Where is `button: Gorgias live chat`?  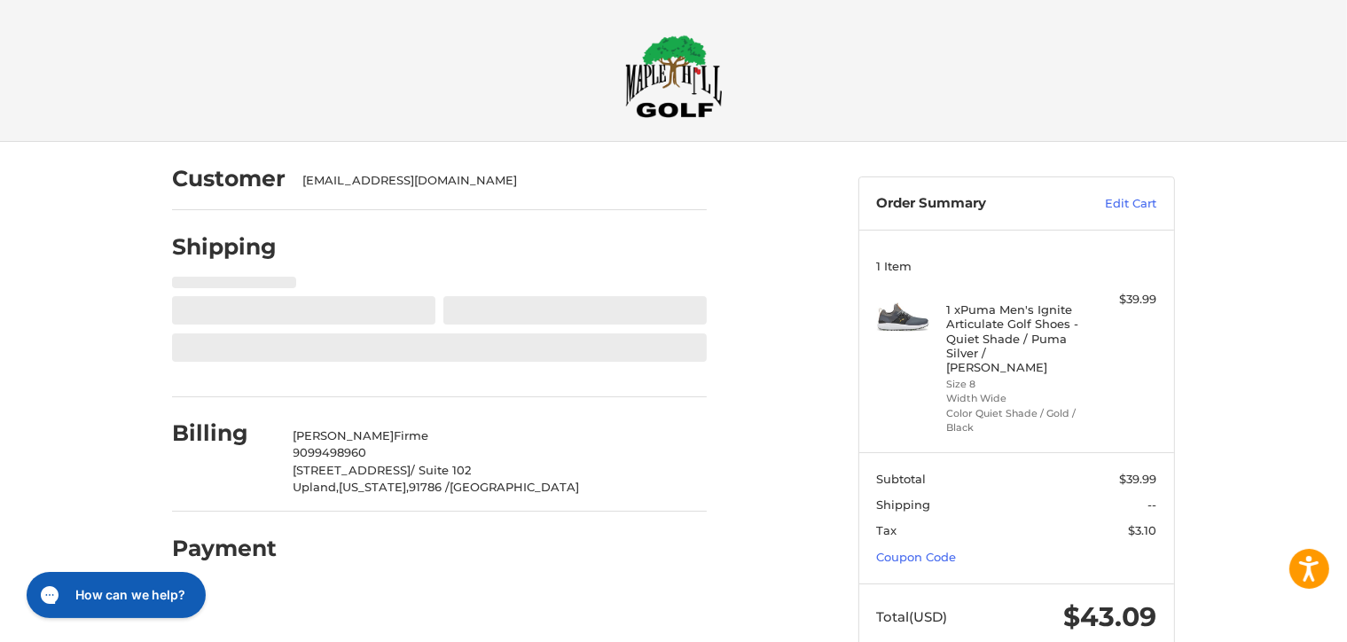 button: Gorgias live chat is located at coordinates (98, 29).